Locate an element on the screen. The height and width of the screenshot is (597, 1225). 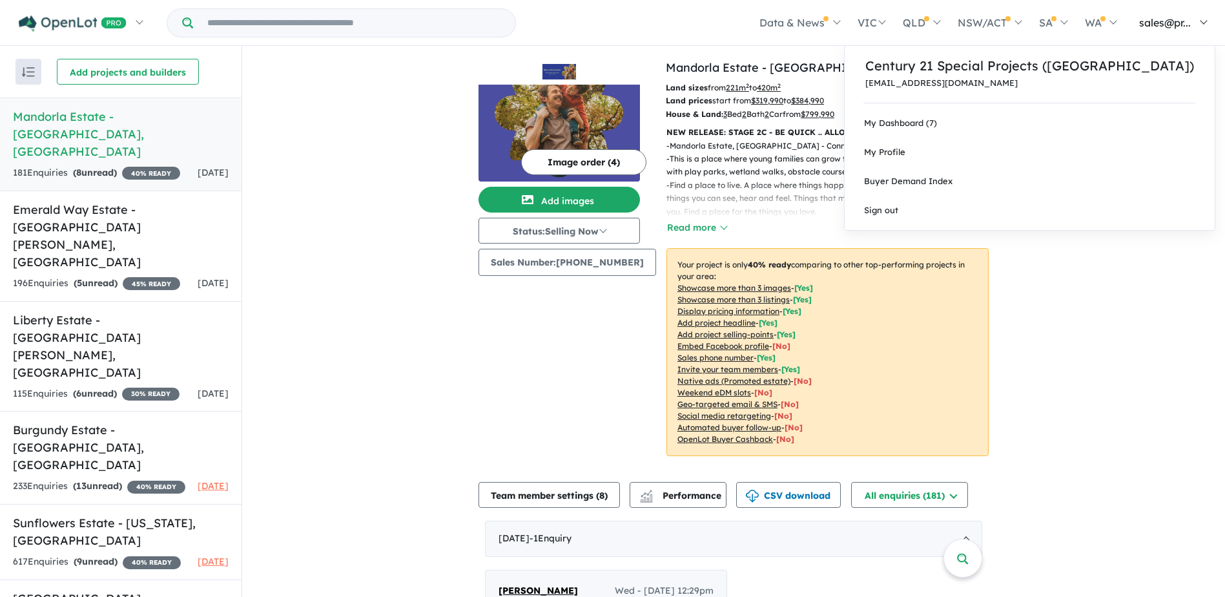
img: sort.svg is located at coordinates (28, 72).